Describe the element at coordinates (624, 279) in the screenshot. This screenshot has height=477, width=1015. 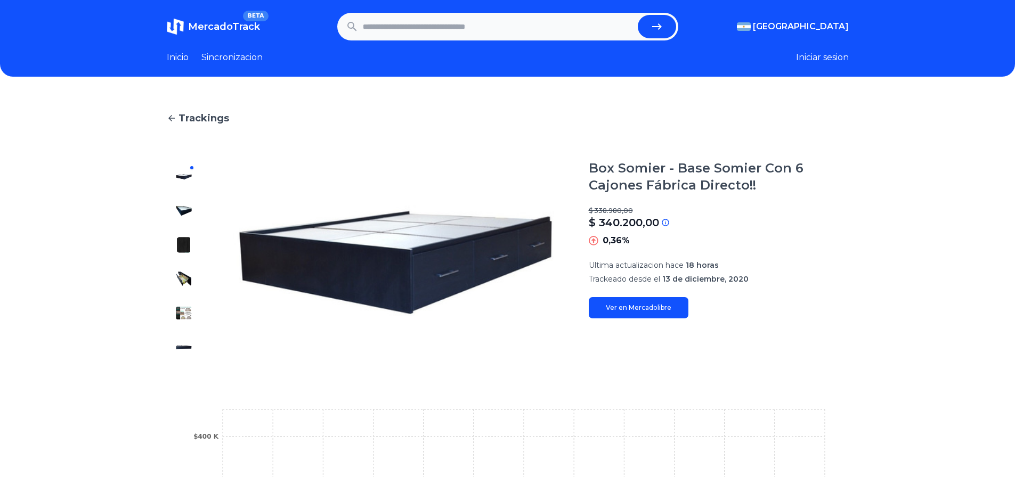
I see `span: Trackeado desde el` at that location.